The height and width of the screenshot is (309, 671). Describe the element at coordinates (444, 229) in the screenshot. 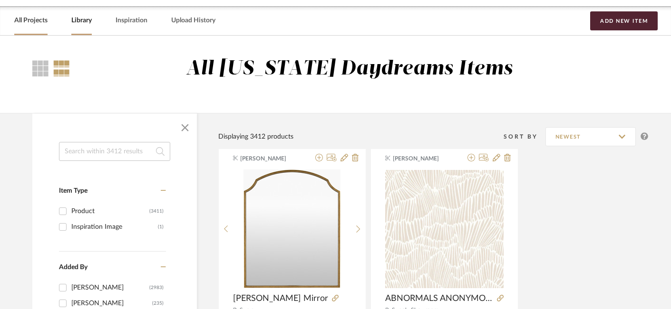

I see `img: ABNORMALS ANONYMOUS - FLASHDANCE` at that location.